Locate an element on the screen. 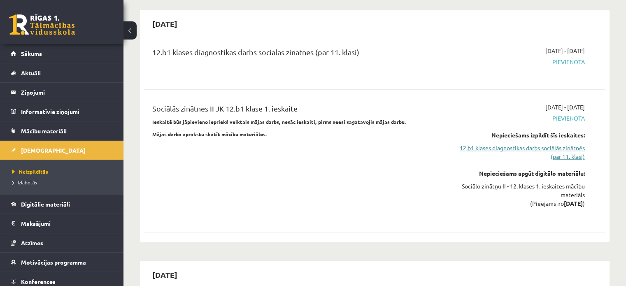 This screenshot has height=286, width=626. a: Motivācijas programma is located at coordinates (62, 262).